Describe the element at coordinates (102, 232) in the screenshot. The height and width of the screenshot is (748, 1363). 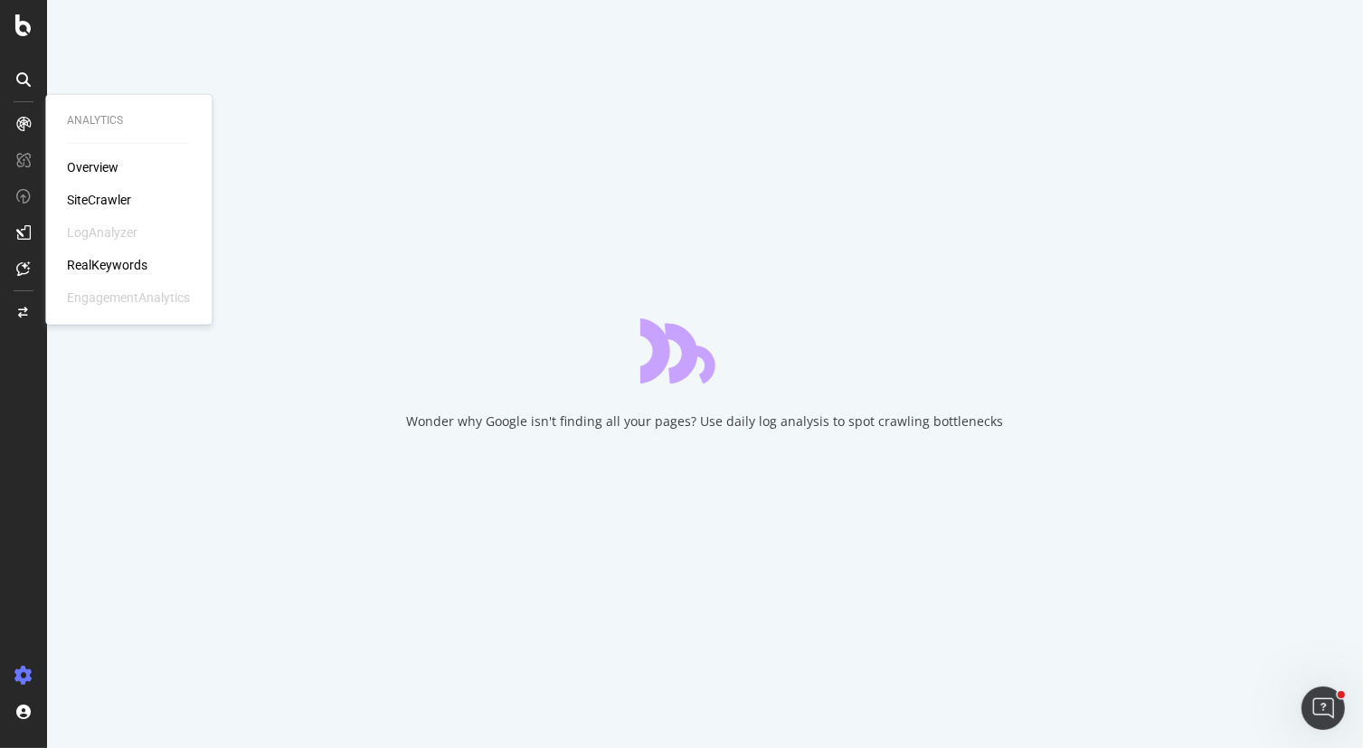
I see `div: LogAnalyzer` at that location.